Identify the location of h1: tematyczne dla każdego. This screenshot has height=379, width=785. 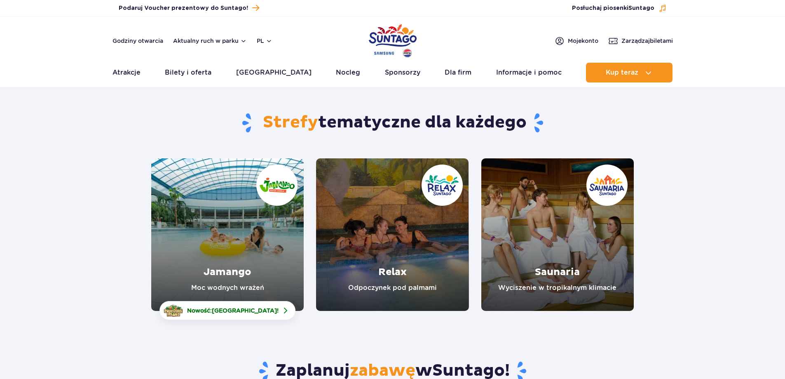
(392, 123).